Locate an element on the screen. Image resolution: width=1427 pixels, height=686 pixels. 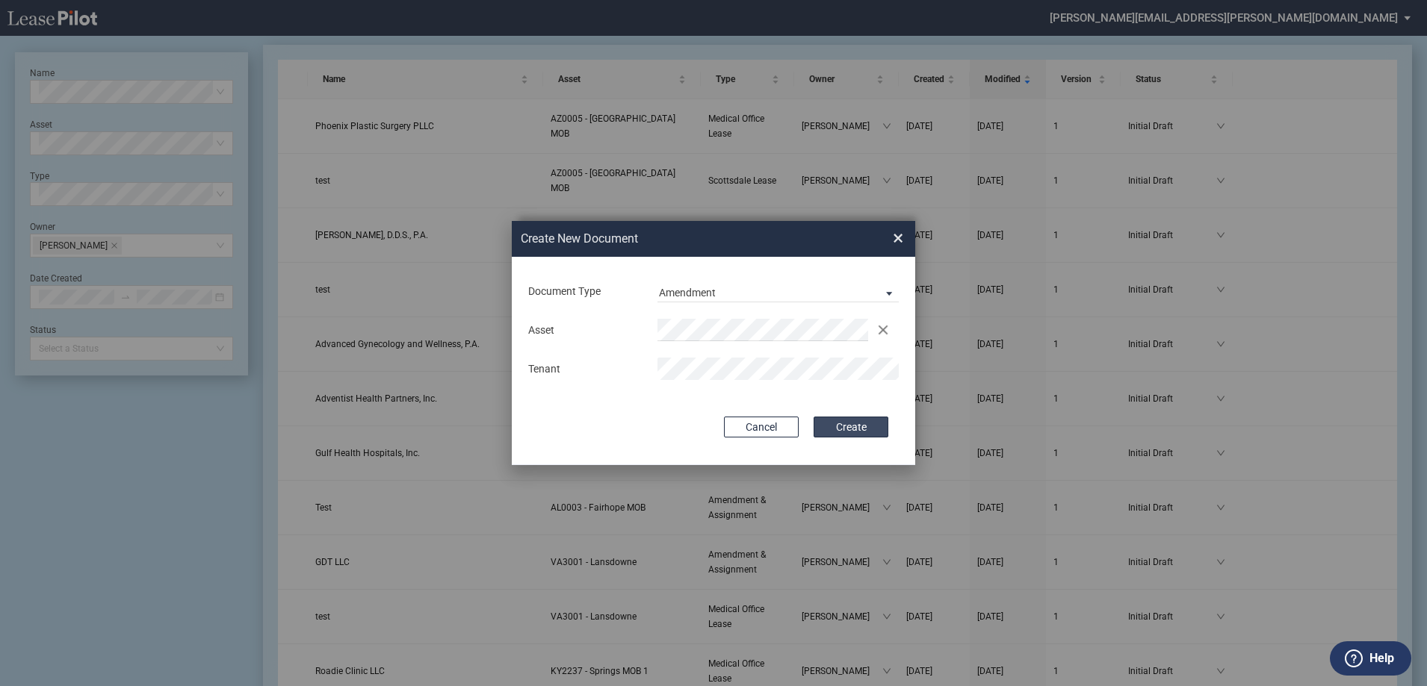
div: Asset is located at coordinates (583, 331).